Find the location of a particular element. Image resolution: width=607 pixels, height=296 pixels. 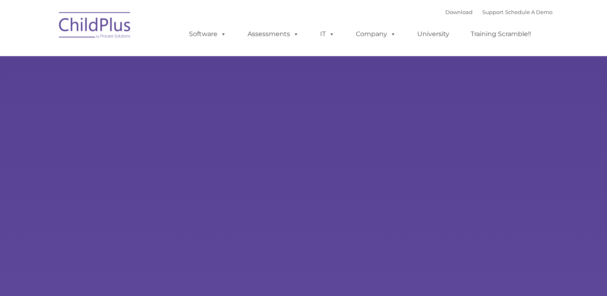

a: Support is located at coordinates (493, 12).